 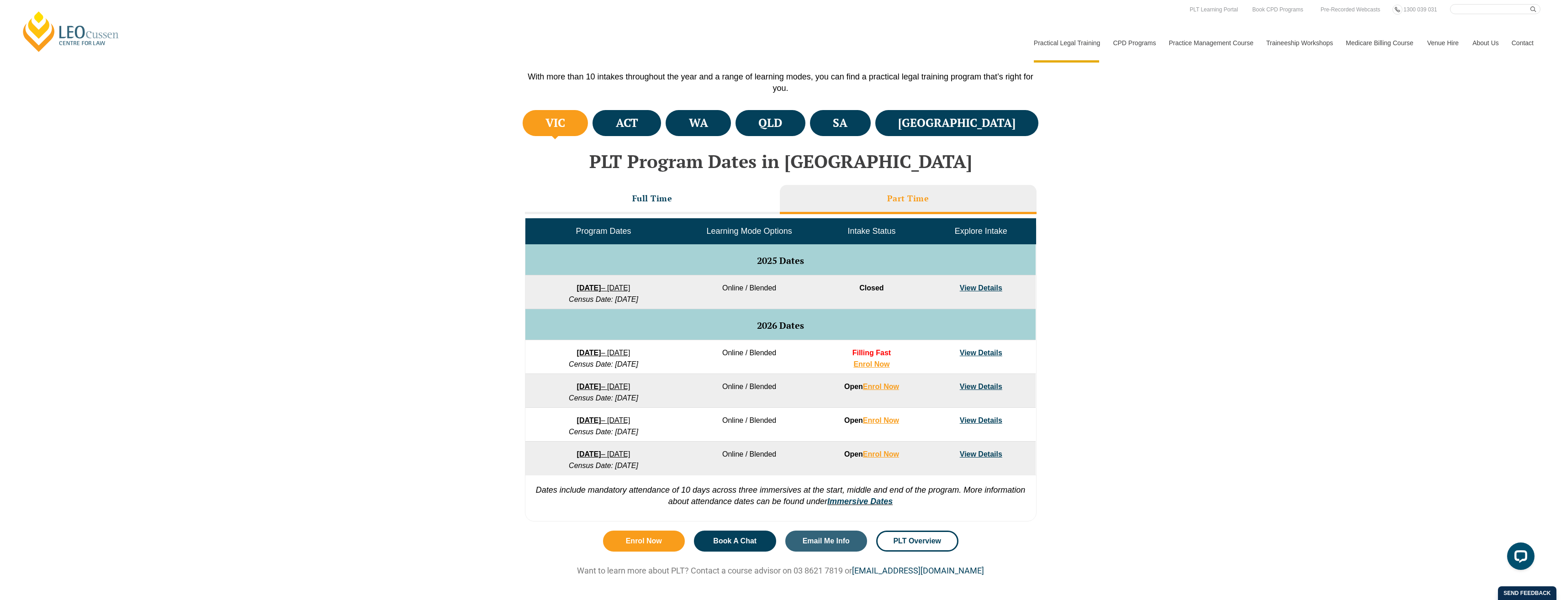 I want to click on span: 2026 Dates, so click(x=780, y=325).